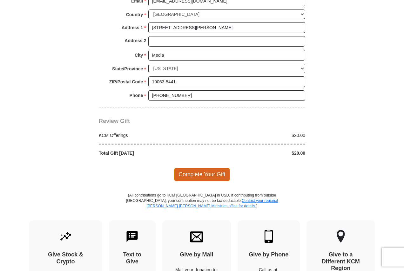 The width and height of the screenshot is (404, 271). Describe the element at coordinates (196, 237) in the screenshot. I see `img: envelope.svg` at that location.